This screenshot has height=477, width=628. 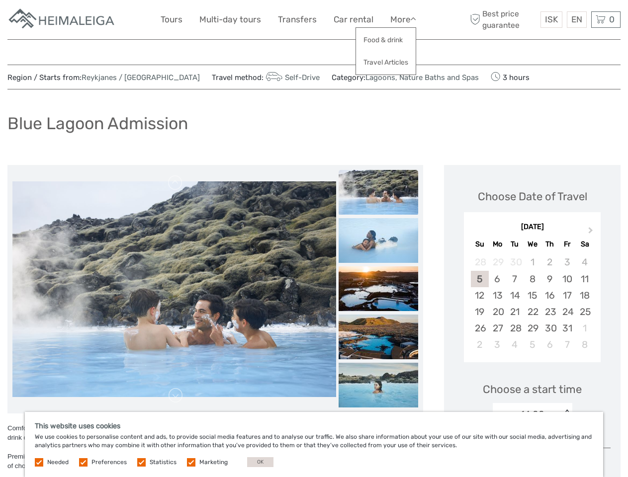 What do you see at coordinates (497, 328) in the screenshot?
I see `div: Choose Monday, October 27th, 2025` at bounding box center [497, 328].